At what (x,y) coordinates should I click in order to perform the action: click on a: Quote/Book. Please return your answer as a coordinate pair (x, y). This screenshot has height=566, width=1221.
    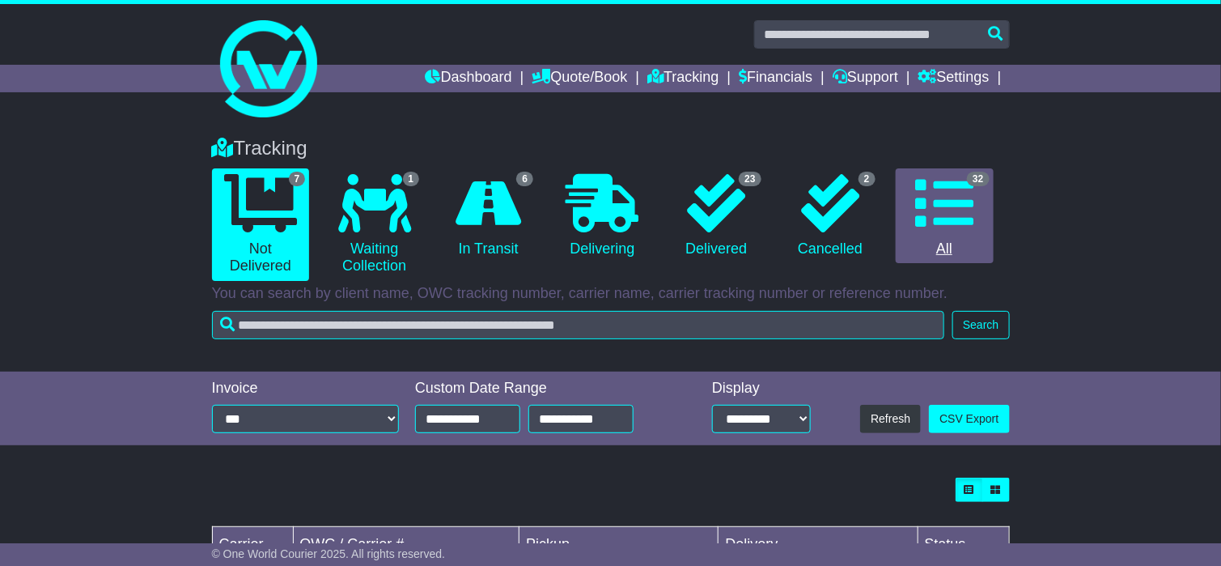
    Looking at the image, I should click on (579, 78).